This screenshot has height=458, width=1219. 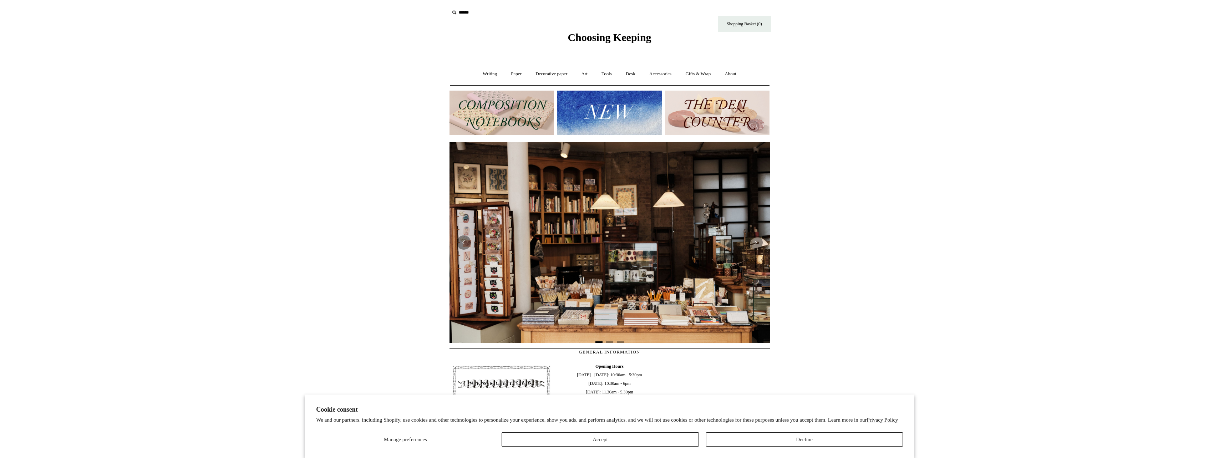 What do you see at coordinates (609, 40) in the screenshot?
I see `a: Choosing Keeping` at bounding box center [609, 40].